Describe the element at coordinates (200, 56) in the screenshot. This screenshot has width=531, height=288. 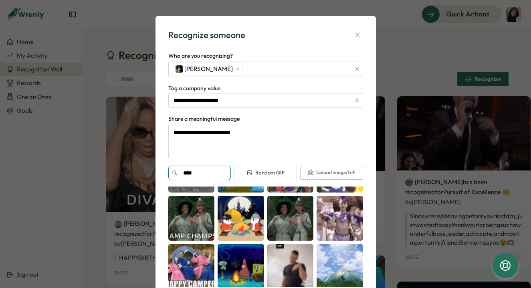
I see `label: Who are you recognizing?` at that location.